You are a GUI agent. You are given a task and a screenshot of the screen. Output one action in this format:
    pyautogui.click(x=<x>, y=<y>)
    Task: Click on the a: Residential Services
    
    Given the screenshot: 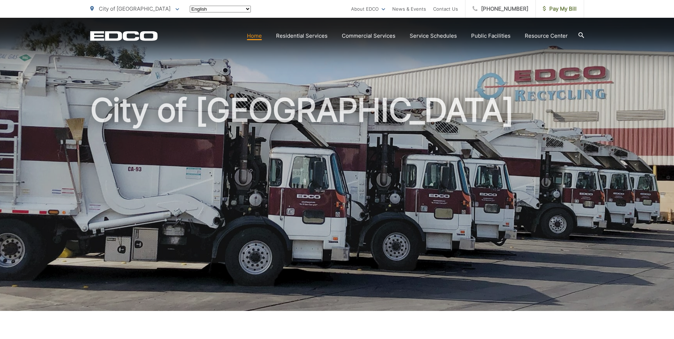 What is the action you would take?
    pyautogui.click(x=302, y=36)
    